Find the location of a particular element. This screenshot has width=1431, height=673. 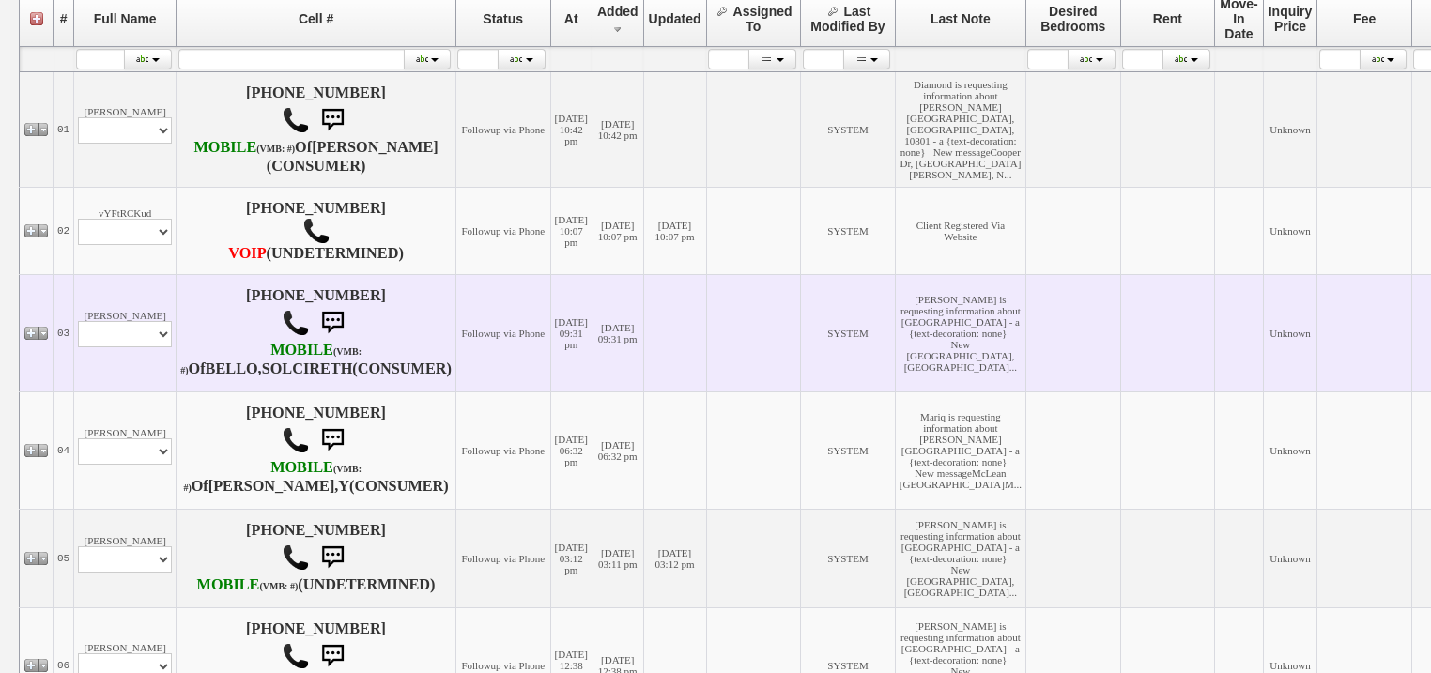

td: 02 is located at coordinates (64, 230).